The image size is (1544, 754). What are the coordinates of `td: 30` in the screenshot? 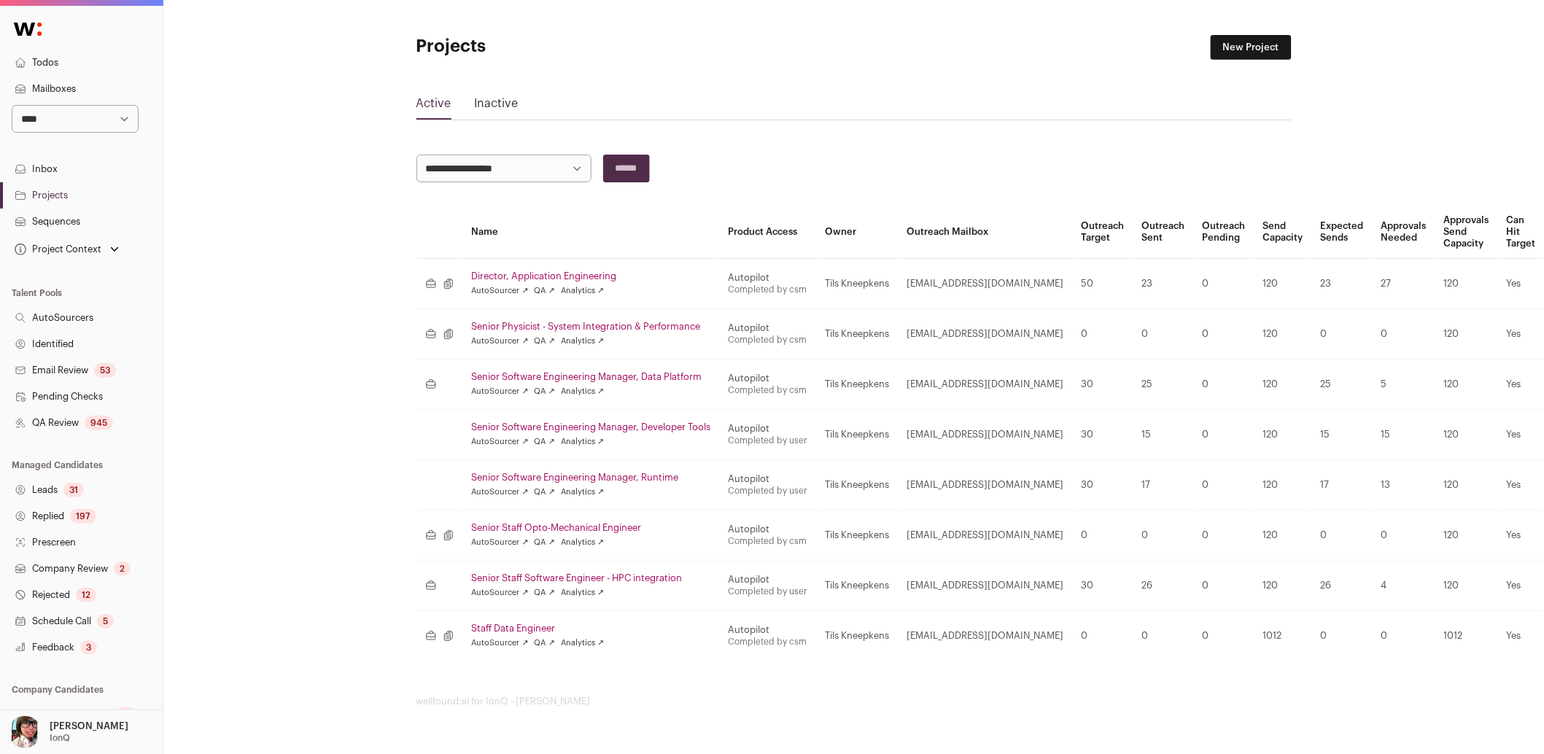 It's located at (1103, 586).